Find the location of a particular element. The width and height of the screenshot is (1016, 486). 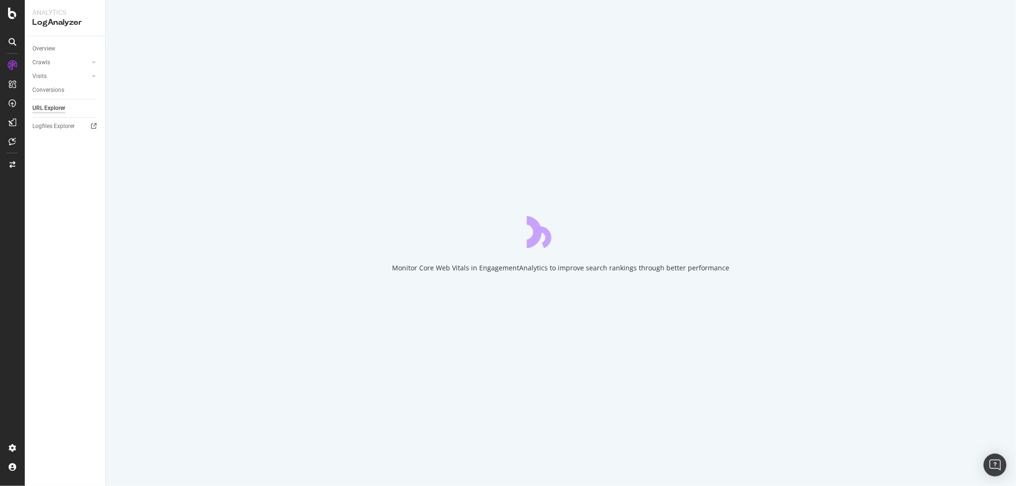

a: Crawls is located at coordinates (60, 62).